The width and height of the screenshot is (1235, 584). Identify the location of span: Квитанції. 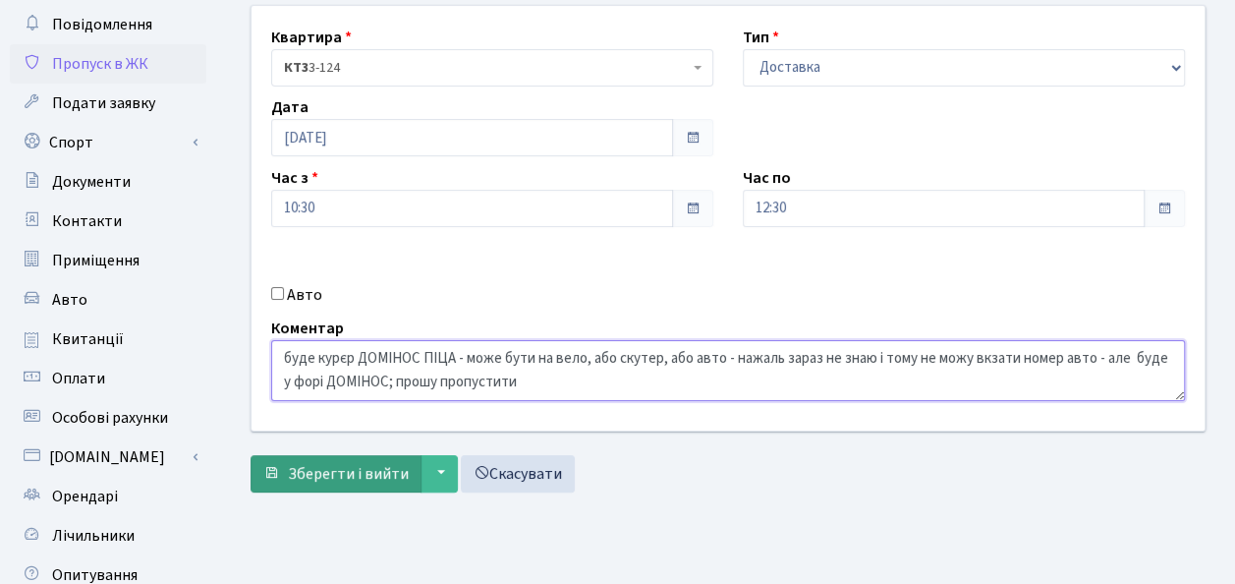
(87, 339).